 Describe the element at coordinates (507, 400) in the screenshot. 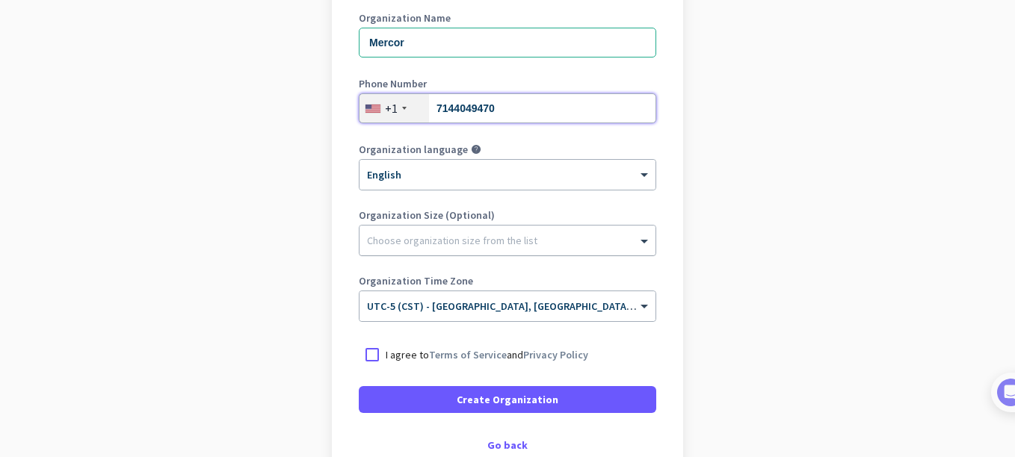

I see `button: Create Organization` at that location.